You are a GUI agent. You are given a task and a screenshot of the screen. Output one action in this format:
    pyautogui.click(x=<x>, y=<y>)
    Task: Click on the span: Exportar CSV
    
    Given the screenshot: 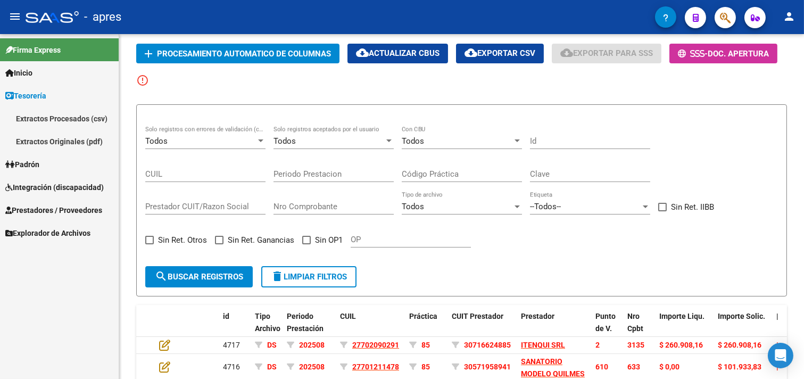 What is the action you would take?
    pyautogui.click(x=500, y=53)
    